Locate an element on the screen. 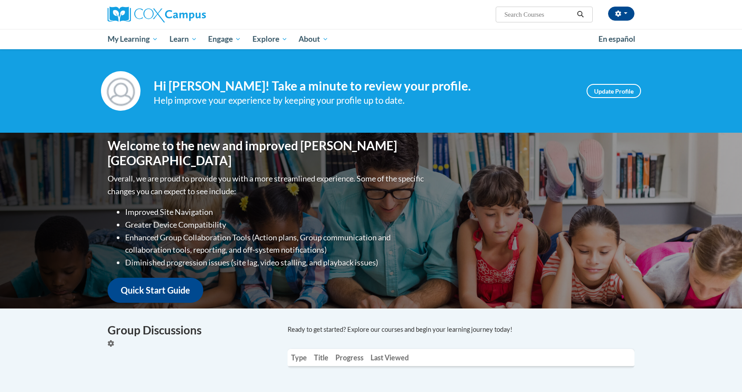  div: Help improve your experience by keeping your profile up to date. is located at coordinates (364, 100).